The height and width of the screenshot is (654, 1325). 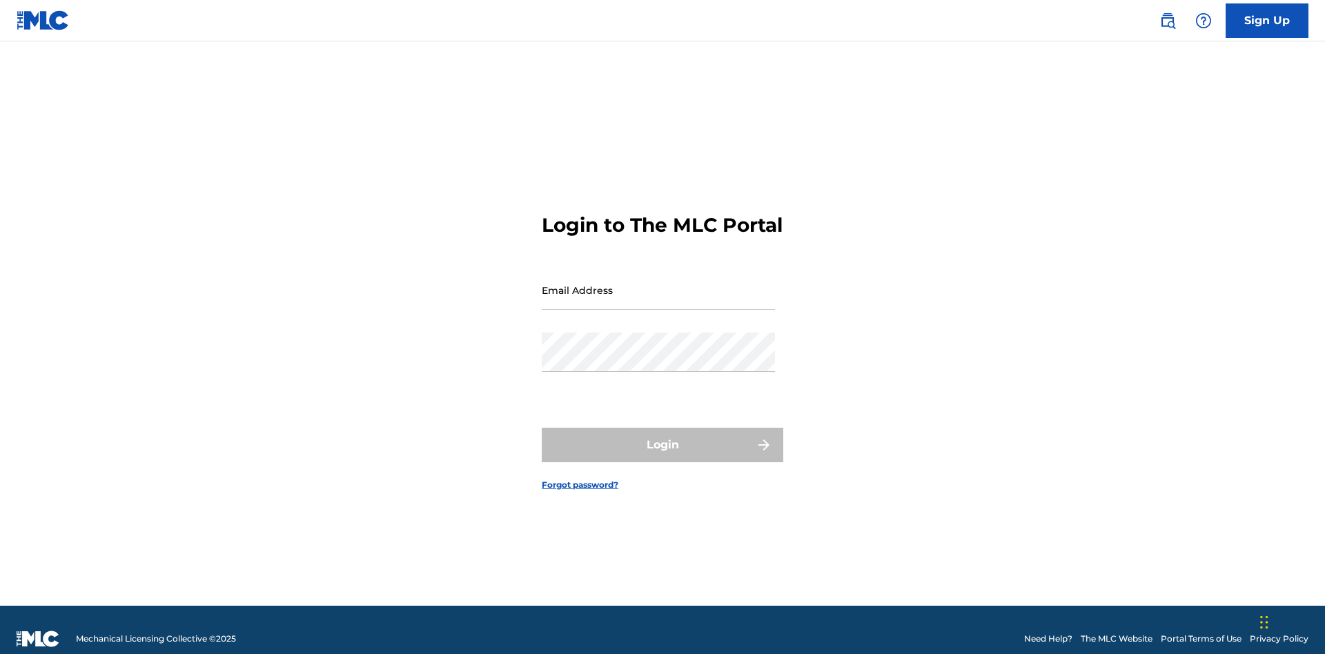 I want to click on a: Portal Terms of Use, so click(x=1200, y=639).